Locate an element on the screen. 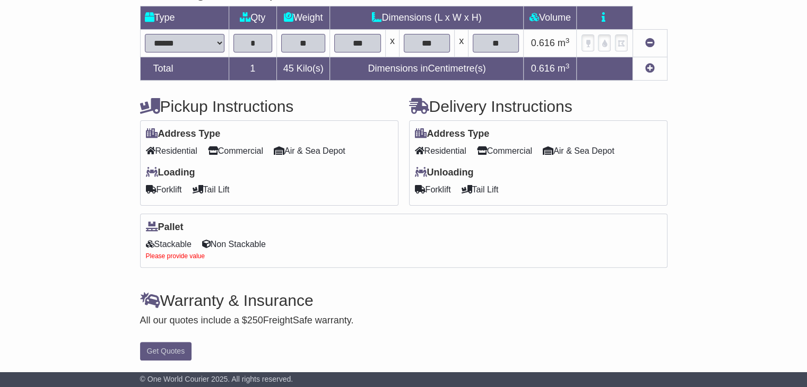 The width and height of the screenshot is (807, 387). td: Dimensions (L x W x H) is located at coordinates (426, 18).